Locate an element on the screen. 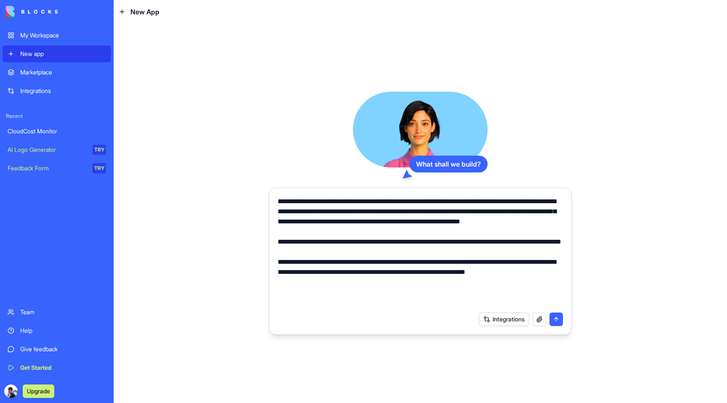  a: Get Started is located at coordinates (57, 368).